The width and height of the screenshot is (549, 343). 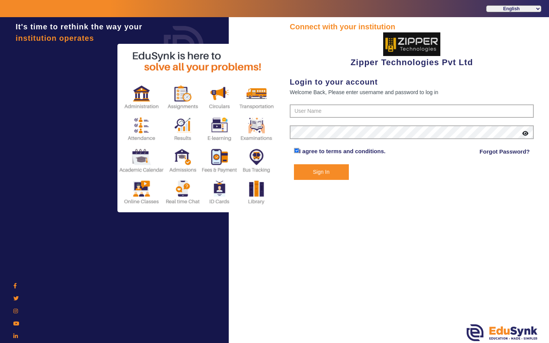 What do you see at coordinates (412, 82) in the screenshot?
I see `div: Login to your account` at bounding box center [412, 82].